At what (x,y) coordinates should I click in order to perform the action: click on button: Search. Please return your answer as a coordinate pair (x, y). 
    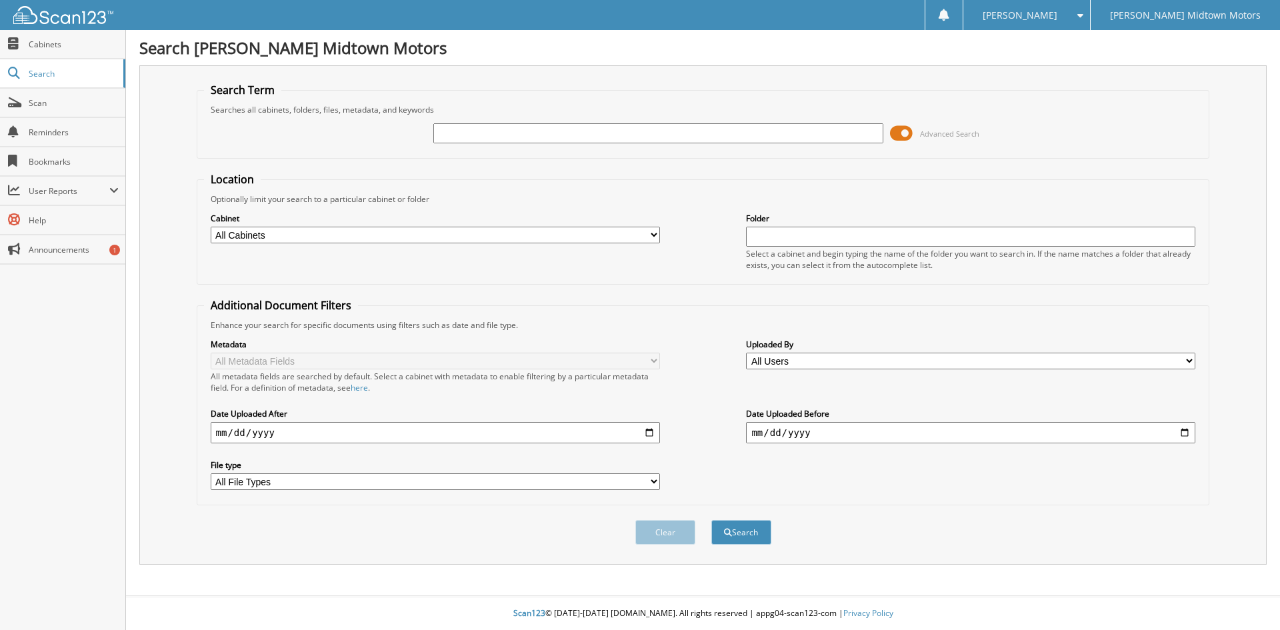
    Looking at the image, I should click on (742, 532).